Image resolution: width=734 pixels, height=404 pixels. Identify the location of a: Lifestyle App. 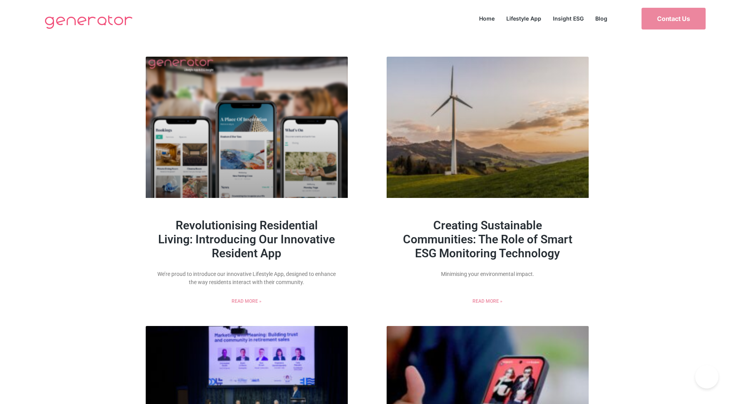
(524, 18).